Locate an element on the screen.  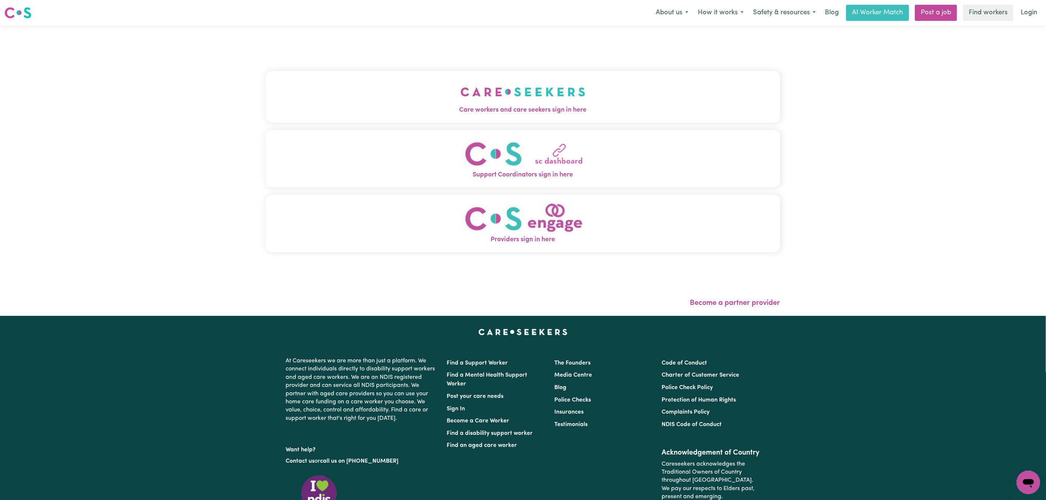
a: Insurances is located at coordinates (569, 412).